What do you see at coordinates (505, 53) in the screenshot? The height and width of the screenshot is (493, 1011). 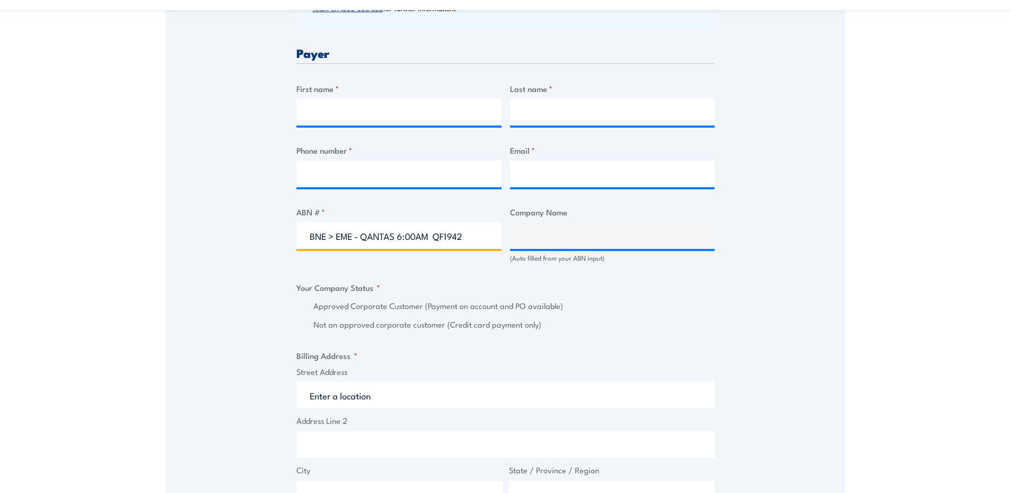 I see `h3: Payer` at bounding box center [505, 53].